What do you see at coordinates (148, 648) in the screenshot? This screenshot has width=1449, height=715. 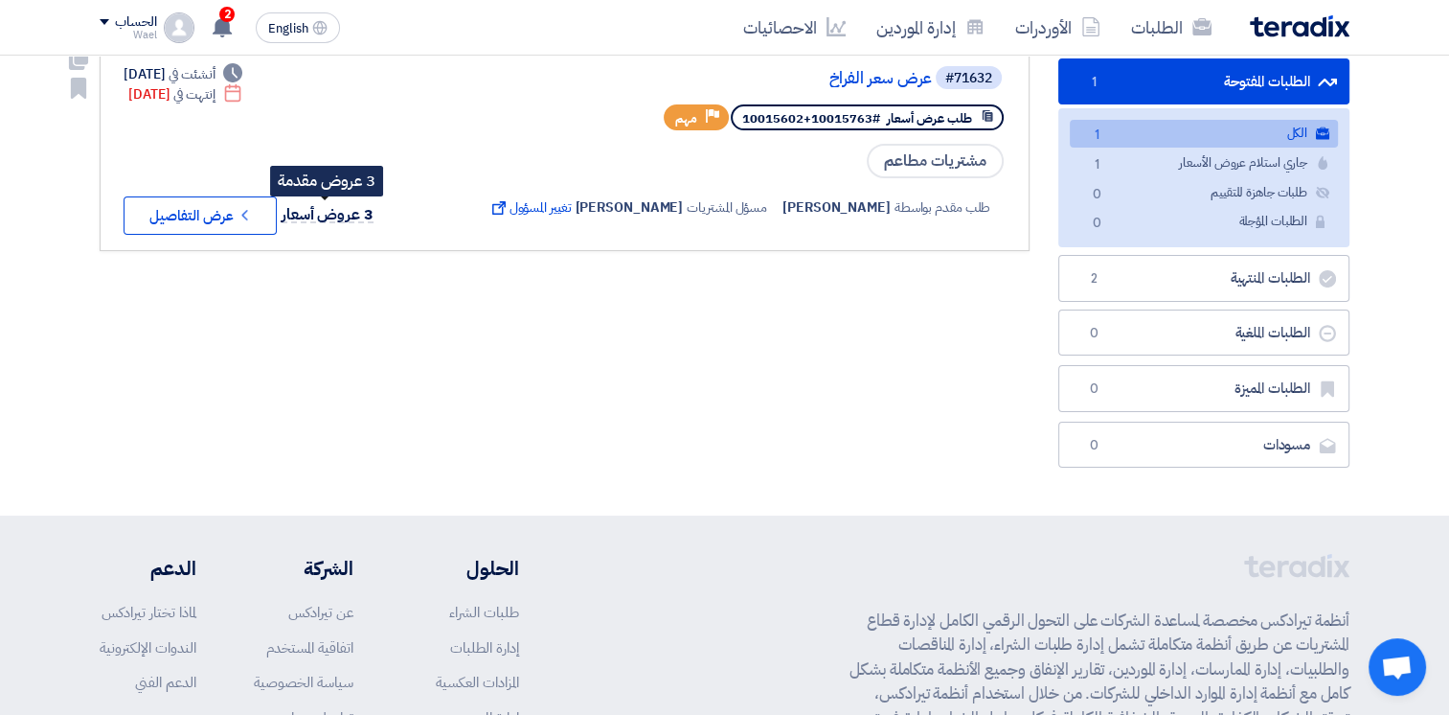 I see `a: الندوات الإلكترونية` at bounding box center [148, 648].